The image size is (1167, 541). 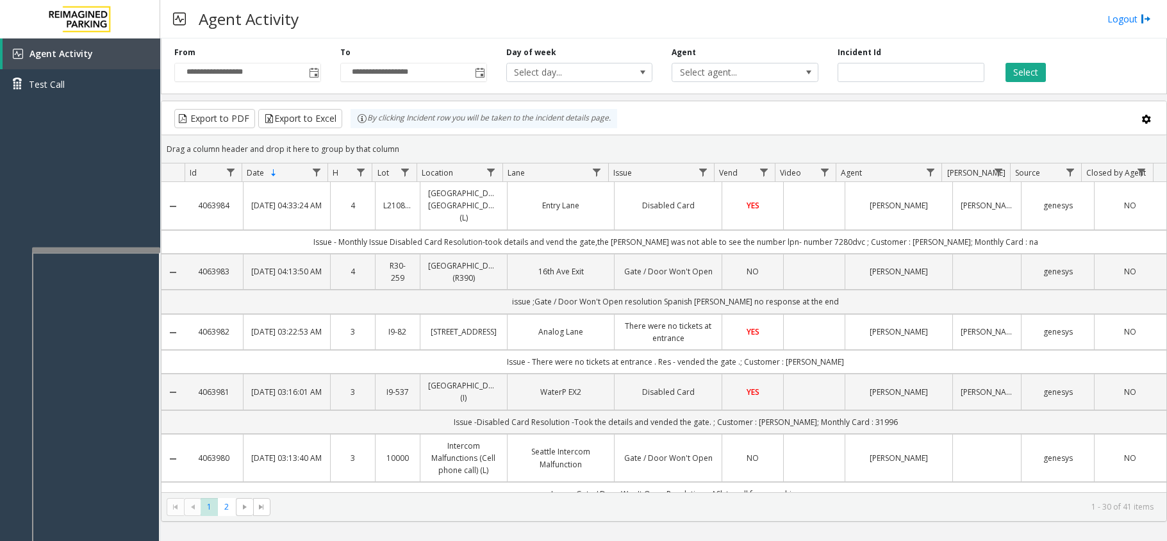 What do you see at coordinates (193, 172) in the screenshot?
I see `span: Id` at bounding box center [193, 172].